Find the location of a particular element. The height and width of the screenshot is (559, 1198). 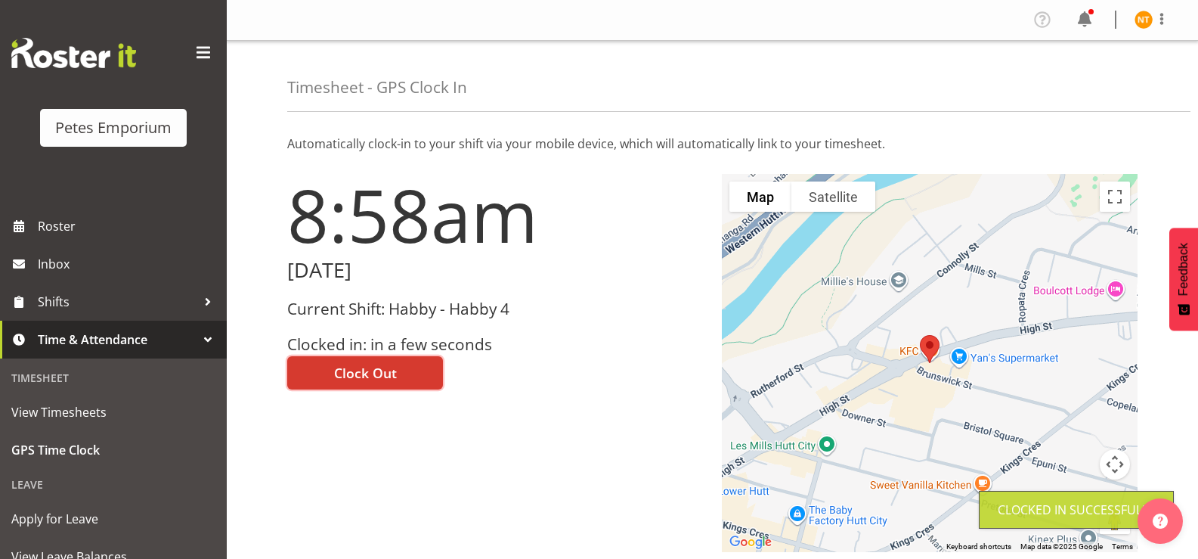

button: Show street map is located at coordinates (761, 197).